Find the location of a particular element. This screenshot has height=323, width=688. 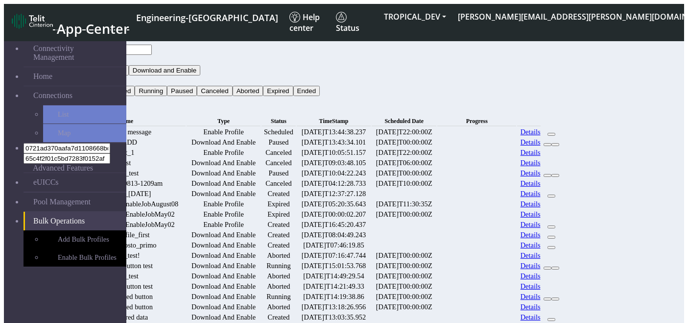

a: Help center is located at coordinates (308, 23).